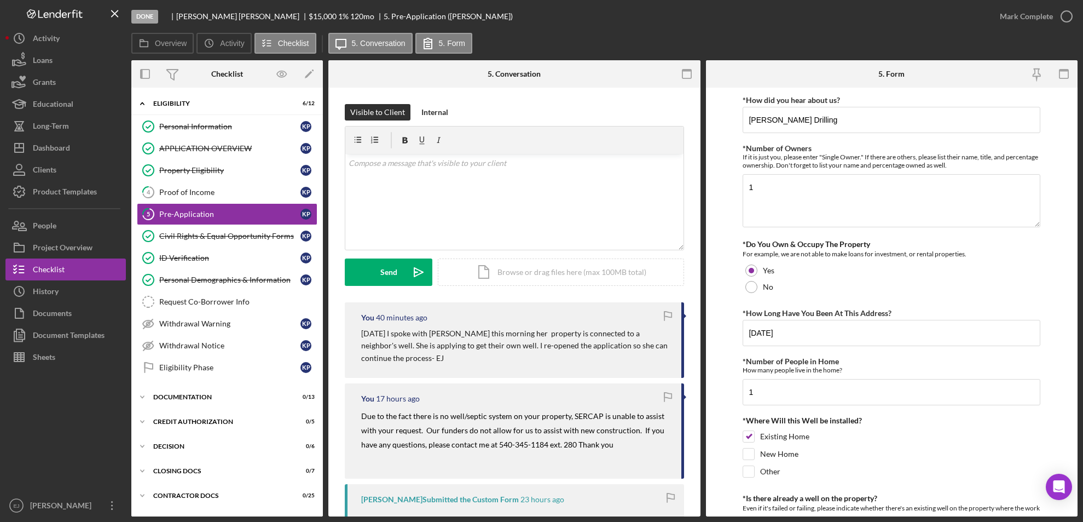  What do you see at coordinates (791, 100) in the screenshot?
I see `label: *How did you hear about us?` at bounding box center [791, 100].